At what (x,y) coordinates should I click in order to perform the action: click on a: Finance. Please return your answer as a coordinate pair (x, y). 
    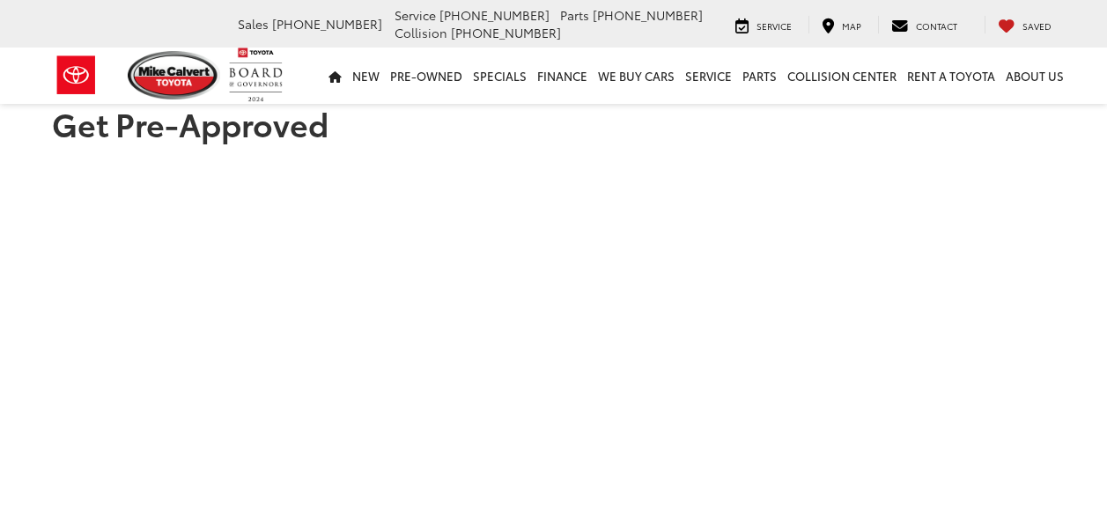
    Looking at the image, I should click on (562, 76).